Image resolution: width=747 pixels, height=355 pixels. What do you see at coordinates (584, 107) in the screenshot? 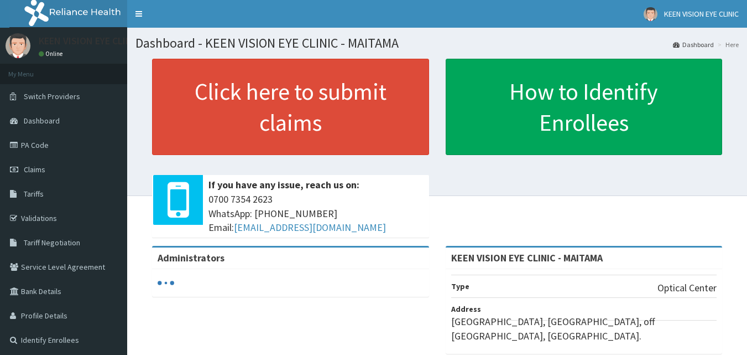
I see `a: How to Identify Enrollees` at bounding box center [584, 107].